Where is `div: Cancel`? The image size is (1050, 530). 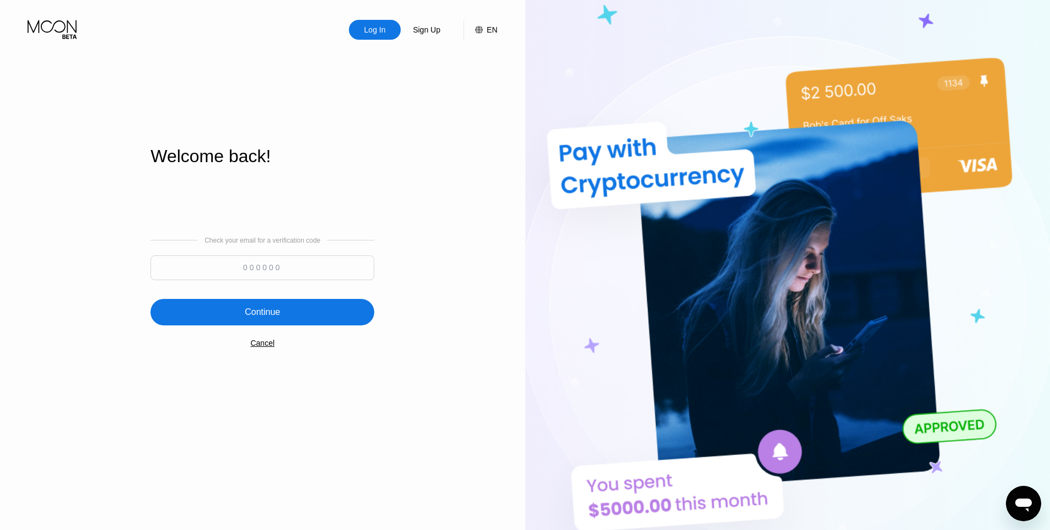 div: Cancel is located at coordinates (262, 343).